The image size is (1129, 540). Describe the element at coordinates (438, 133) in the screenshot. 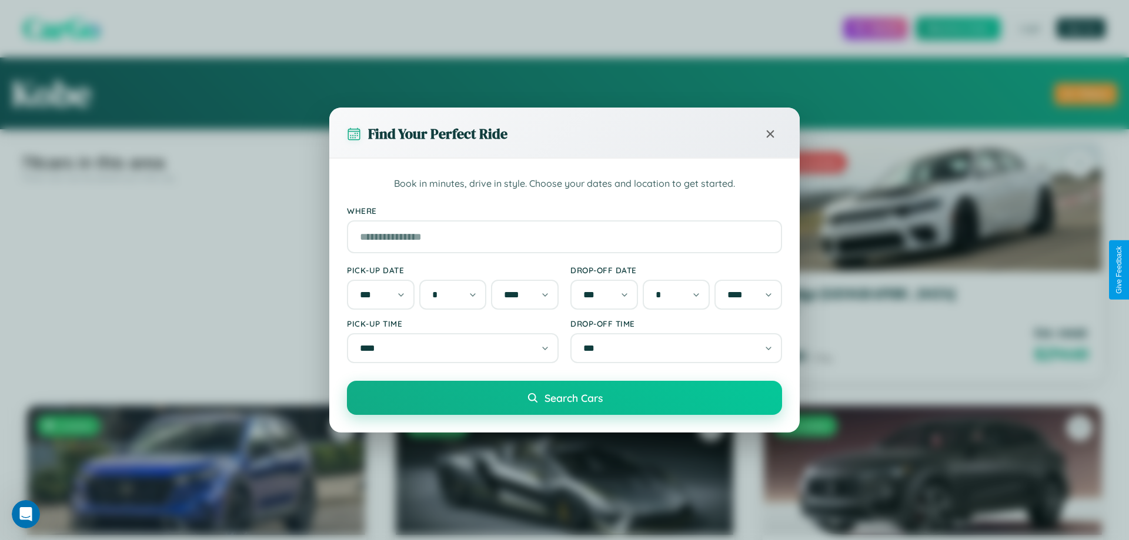

I see `h3: Find Your Perfect Ride` at that location.